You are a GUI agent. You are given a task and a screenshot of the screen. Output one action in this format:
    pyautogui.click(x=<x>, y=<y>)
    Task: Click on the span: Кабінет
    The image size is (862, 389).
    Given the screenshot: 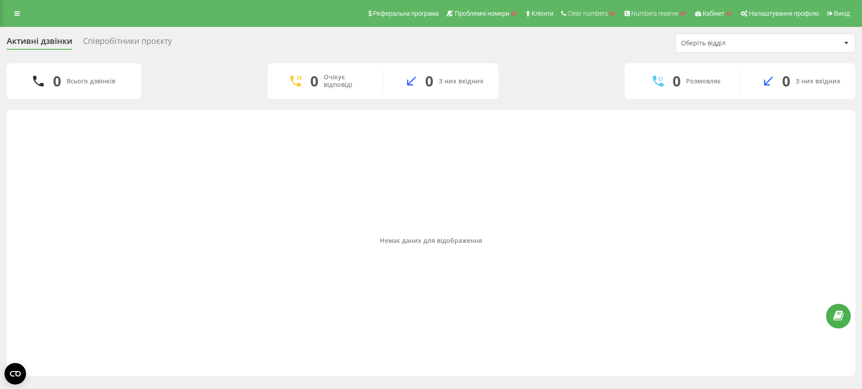 What is the action you would take?
    pyautogui.click(x=713, y=13)
    